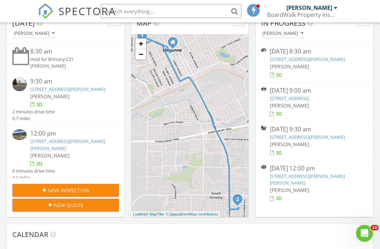 This screenshot has width=380, height=249. What do you see at coordinates (141, 55) in the screenshot?
I see `a: Zoom out` at bounding box center [141, 55].